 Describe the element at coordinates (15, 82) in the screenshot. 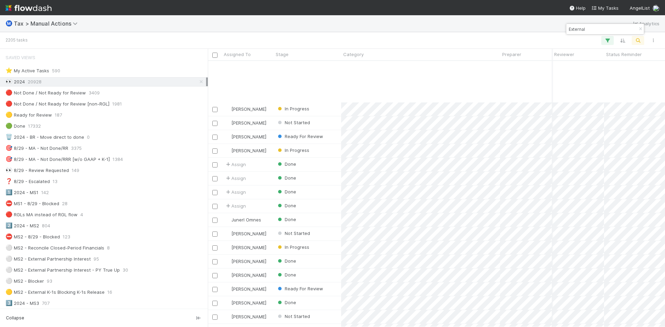

I see `div: 2024` at that location.